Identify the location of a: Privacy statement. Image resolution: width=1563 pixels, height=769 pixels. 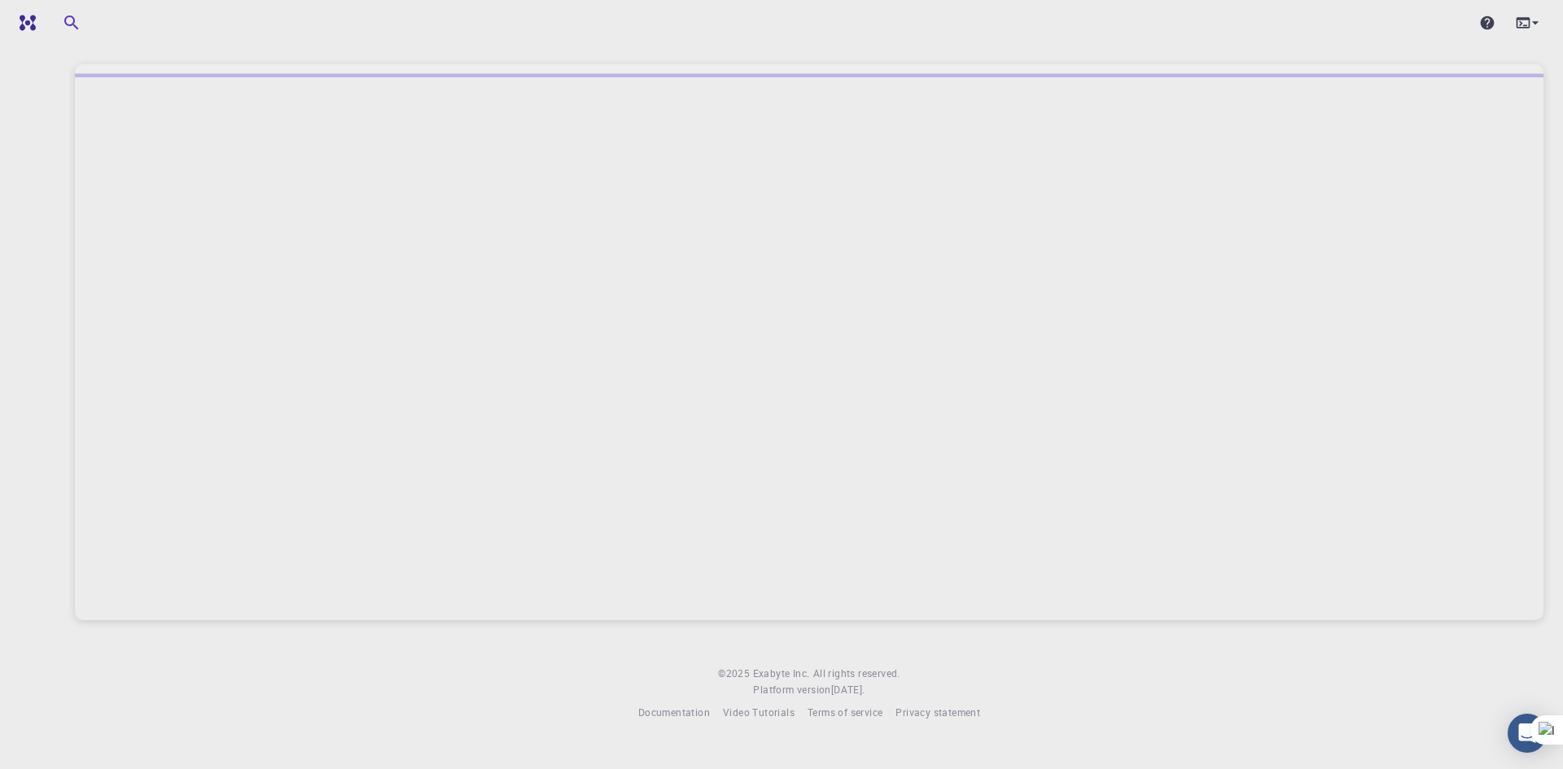
(938, 713).